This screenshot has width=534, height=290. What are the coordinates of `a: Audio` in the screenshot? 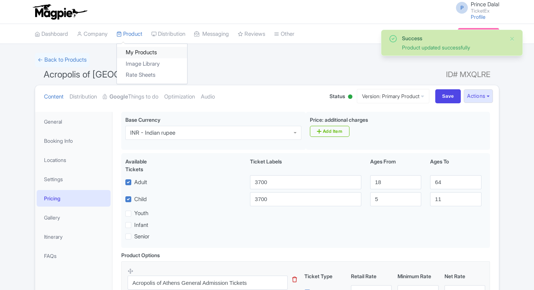 It's located at (208, 97).